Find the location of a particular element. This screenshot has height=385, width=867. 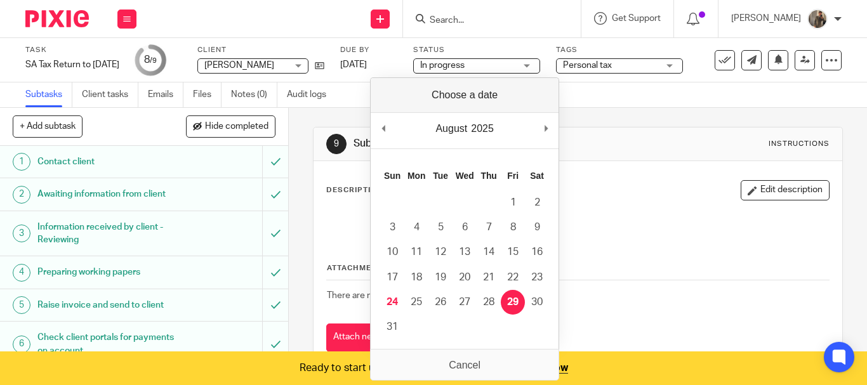

label: Client is located at coordinates (261, 50).